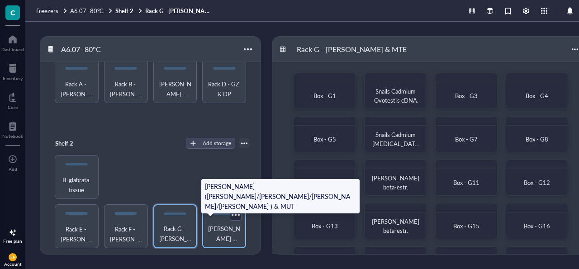  Describe the element at coordinates (13, 12) in the screenshot. I see `span: C` at that location.